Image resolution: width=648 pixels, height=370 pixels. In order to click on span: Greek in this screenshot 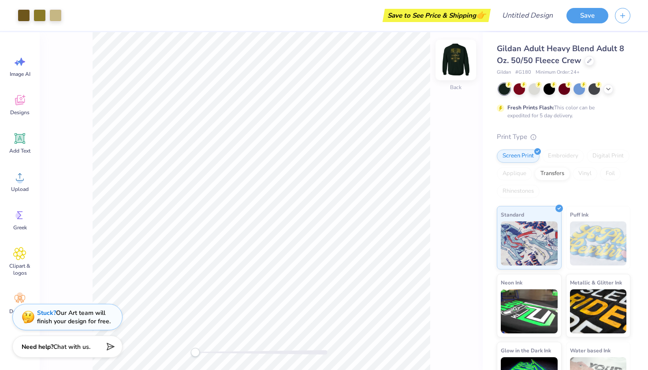, I will do `click(20, 228)`.